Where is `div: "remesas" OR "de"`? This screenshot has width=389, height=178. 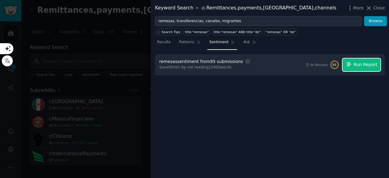 div: "remesas" OR "de" is located at coordinates (280, 32).